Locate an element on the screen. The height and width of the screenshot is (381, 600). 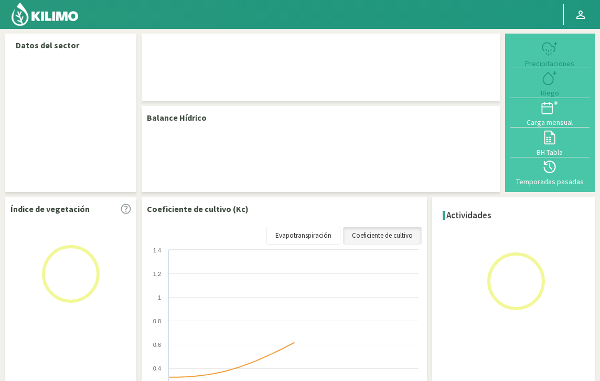
text: 1.2 is located at coordinates (157, 274).